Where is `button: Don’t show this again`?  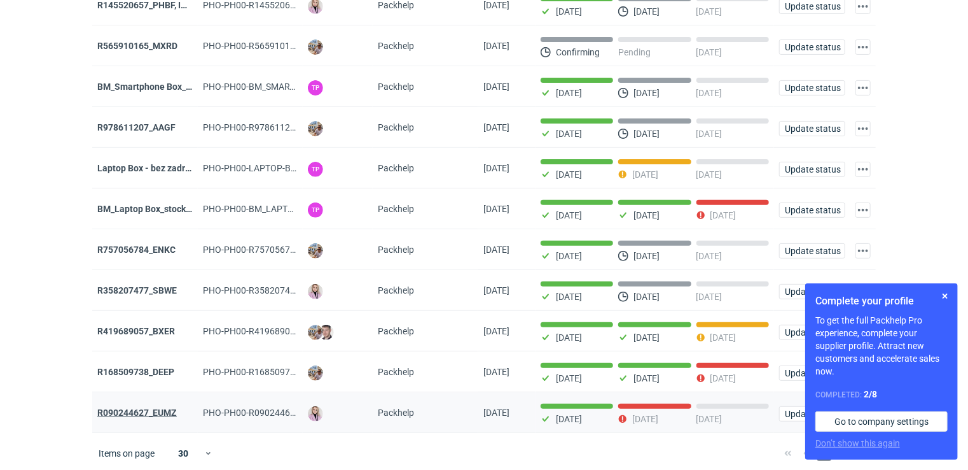 button: Don’t show this again is located at coordinates (858, 443).